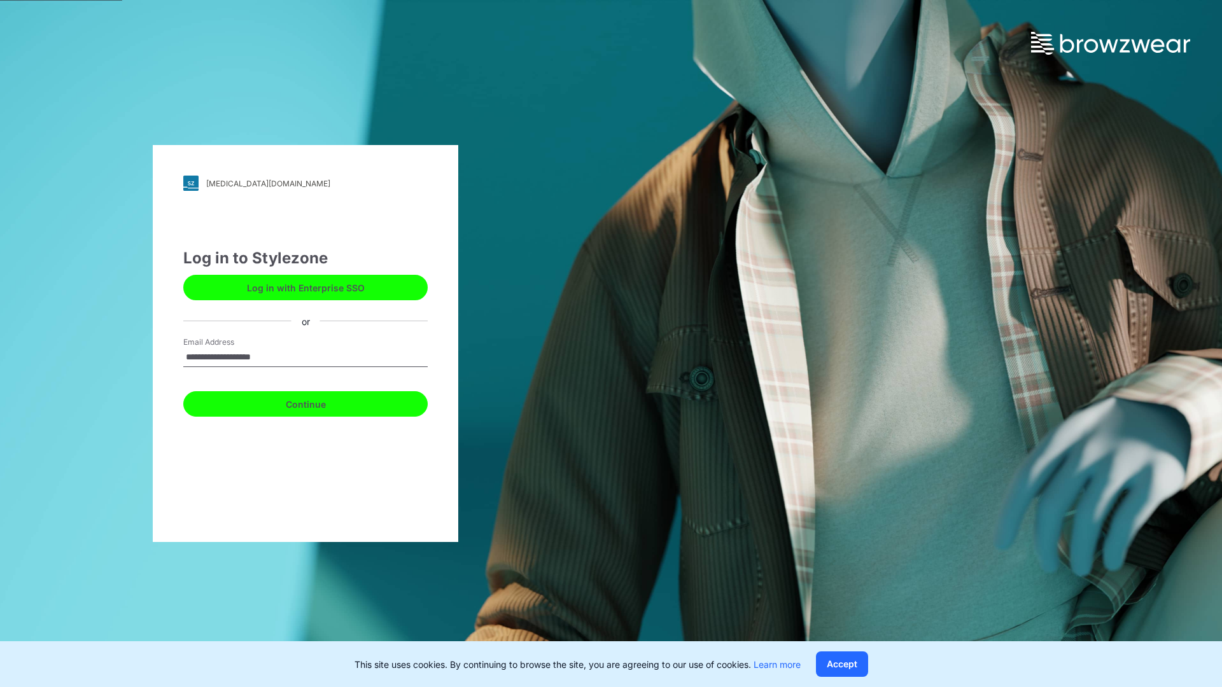 The height and width of the screenshot is (687, 1222). Describe the element at coordinates (228, 342) in the screenshot. I see `label: Email Address` at that location.